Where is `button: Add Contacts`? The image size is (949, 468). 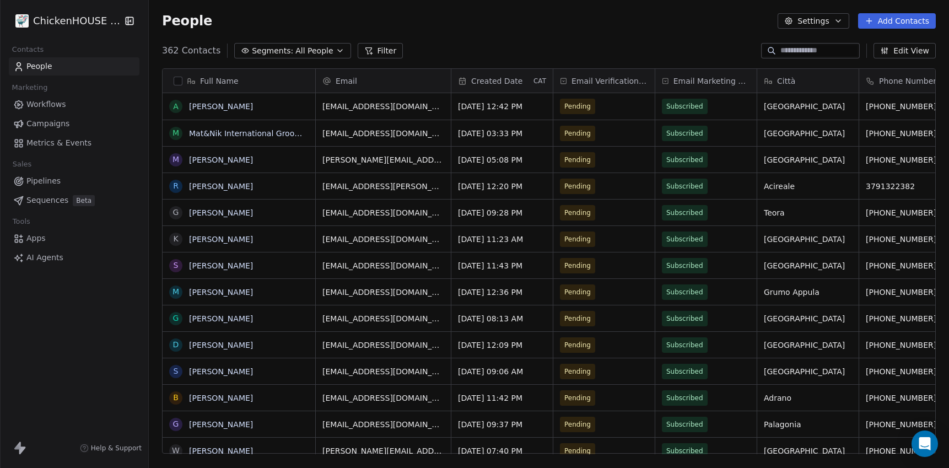 button: Add Contacts is located at coordinates (896, 21).